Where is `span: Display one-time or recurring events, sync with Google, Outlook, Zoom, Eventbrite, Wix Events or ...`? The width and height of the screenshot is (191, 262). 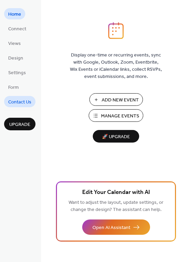
span: Display one-time or recurring events, sync with Google, Outlook, Zoom, Eventbrite, Wix Events or ... is located at coordinates (116, 66).